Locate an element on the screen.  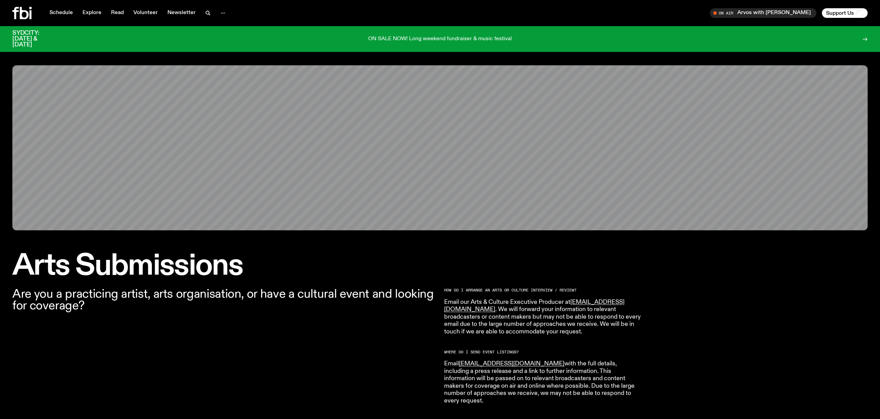
a: Volunteer is located at coordinates (145, 13).